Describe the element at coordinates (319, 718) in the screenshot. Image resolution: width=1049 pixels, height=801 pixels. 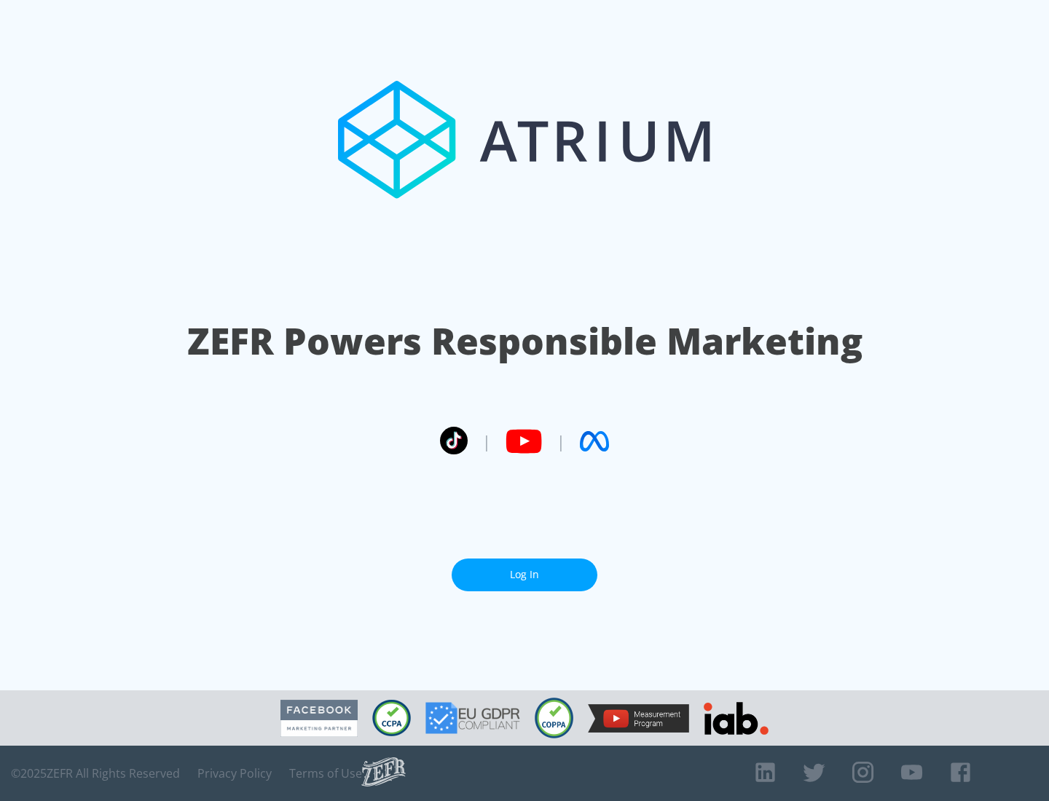
I see `img: Facebook Marketing Partner` at that location.